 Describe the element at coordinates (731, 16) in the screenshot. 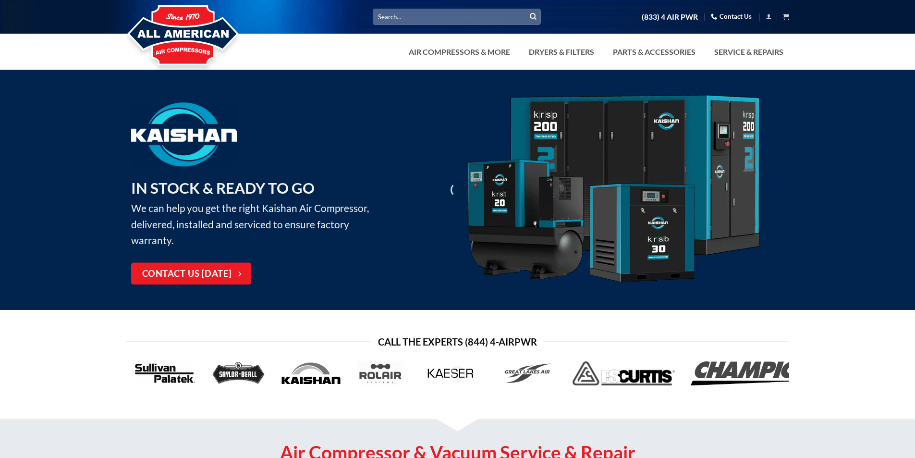

I see `a: Contact Us` at that location.